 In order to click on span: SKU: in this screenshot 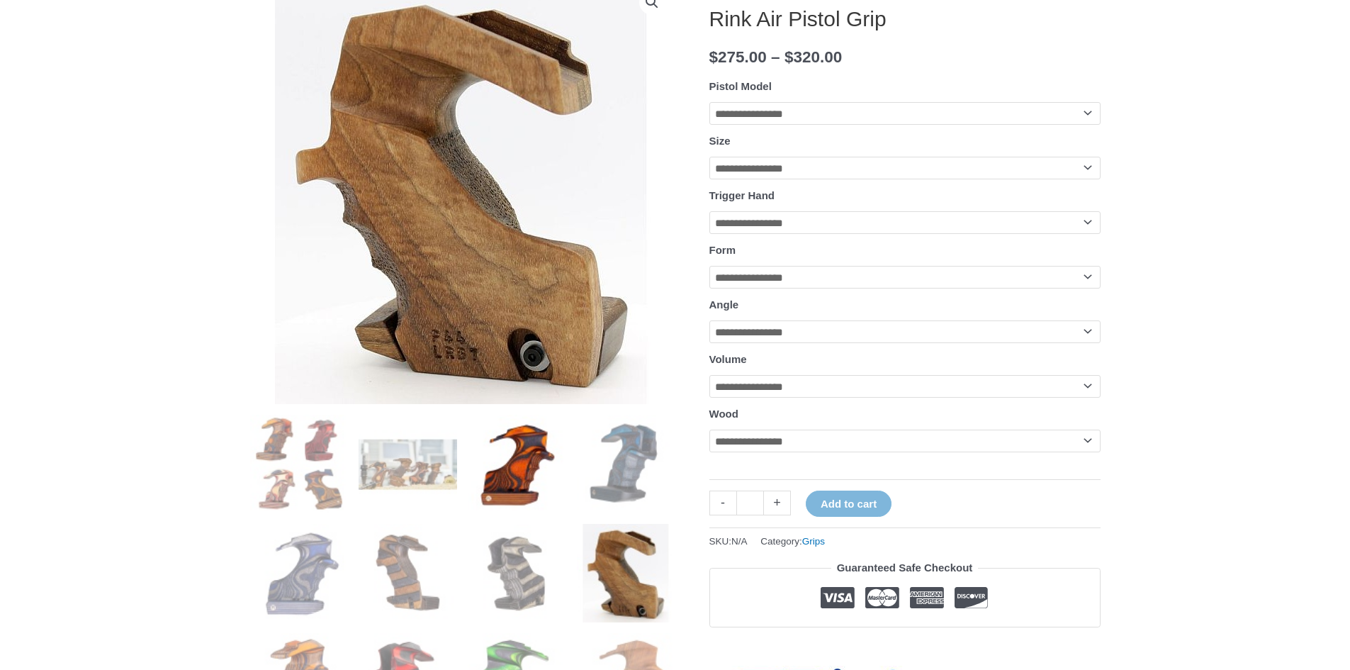, I will do `click(728, 541)`.